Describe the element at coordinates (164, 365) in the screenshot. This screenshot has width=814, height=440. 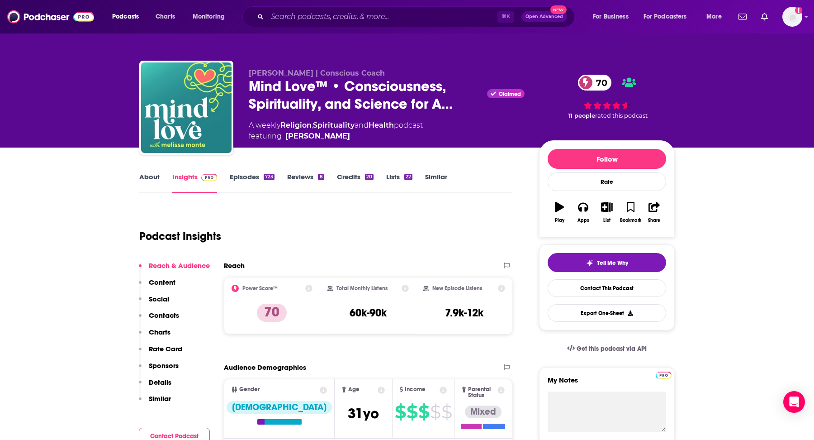
I see `p: Sponsors` at that location.